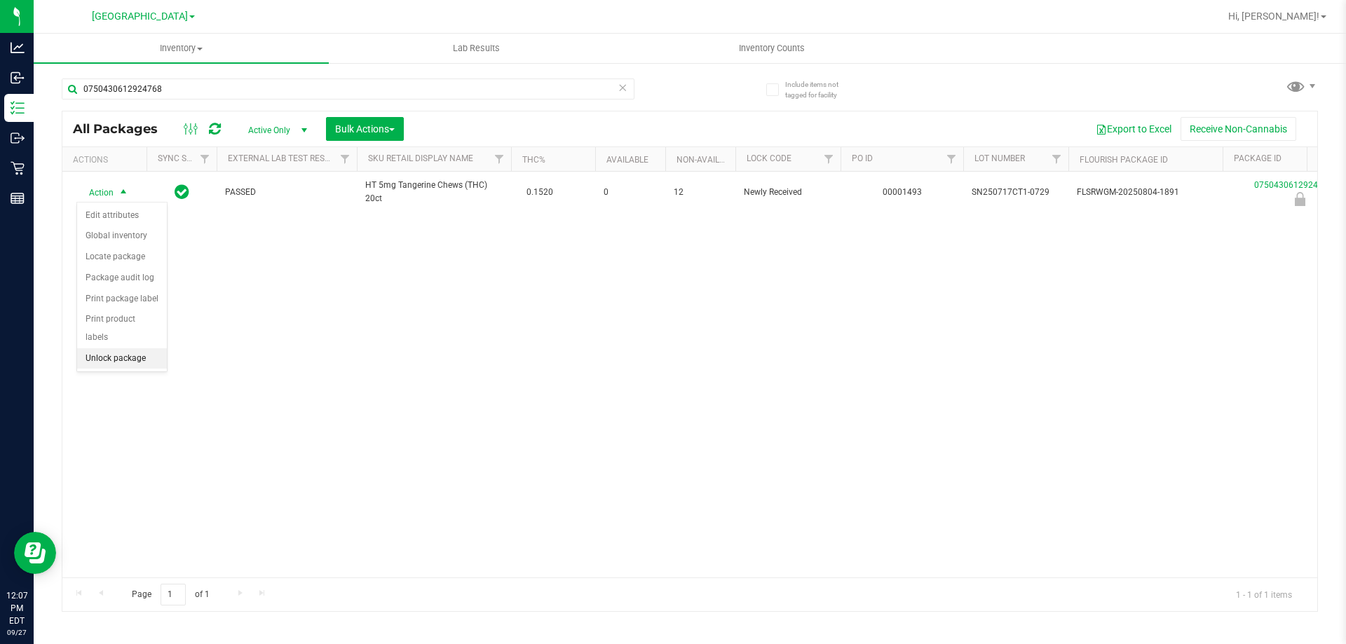 This screenshot has width=1346, height=644. Describe the element at coordinates (540, 192) in the screenshot. I see `span: 0.1520` at that location.